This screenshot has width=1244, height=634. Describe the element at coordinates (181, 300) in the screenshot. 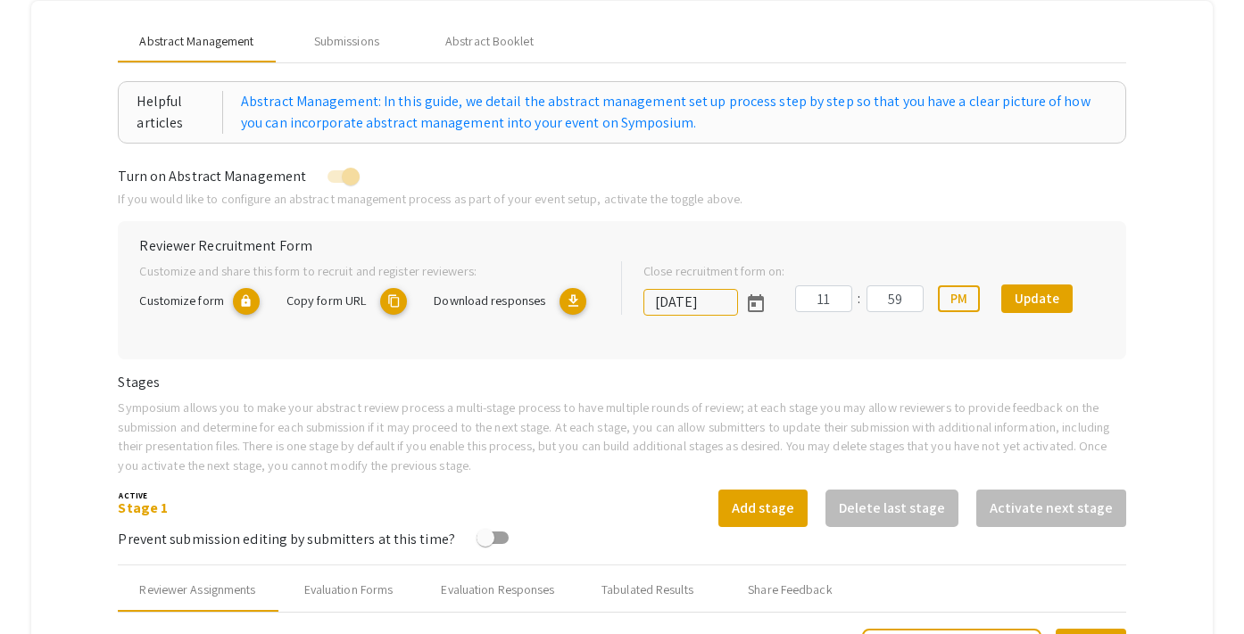

I see `span: Customize form` at that location.